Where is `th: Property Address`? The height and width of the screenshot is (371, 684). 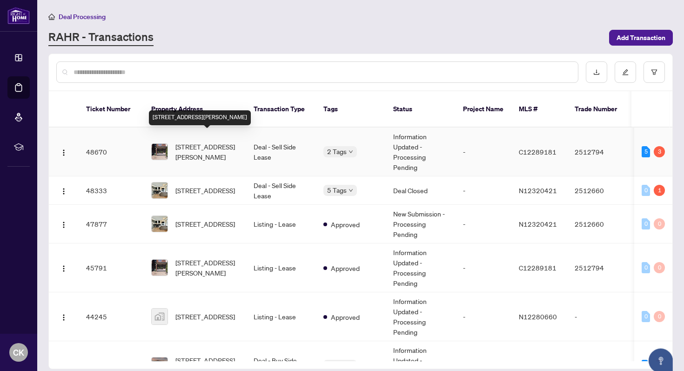 th: Property Address is located at coordinates (195, 109).